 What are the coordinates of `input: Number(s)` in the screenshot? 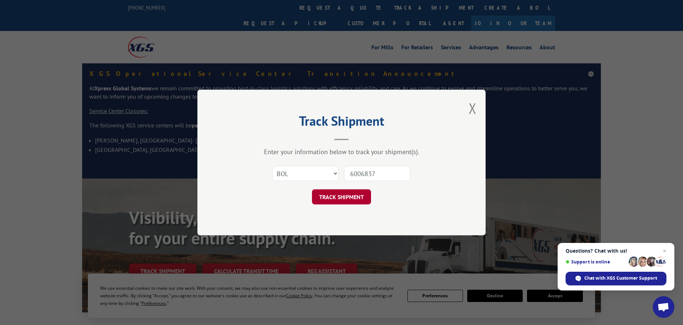 It's located at (377, 174).